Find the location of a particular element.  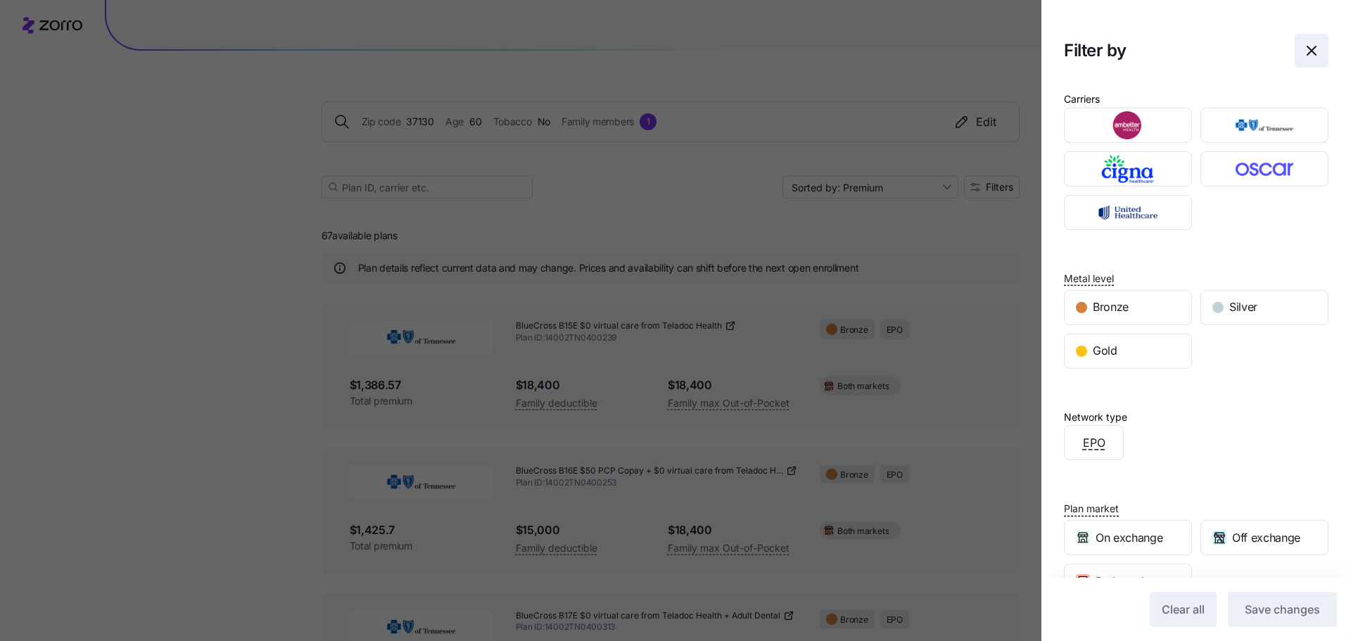

span: Metal level is located at coordinates (1089, 279).